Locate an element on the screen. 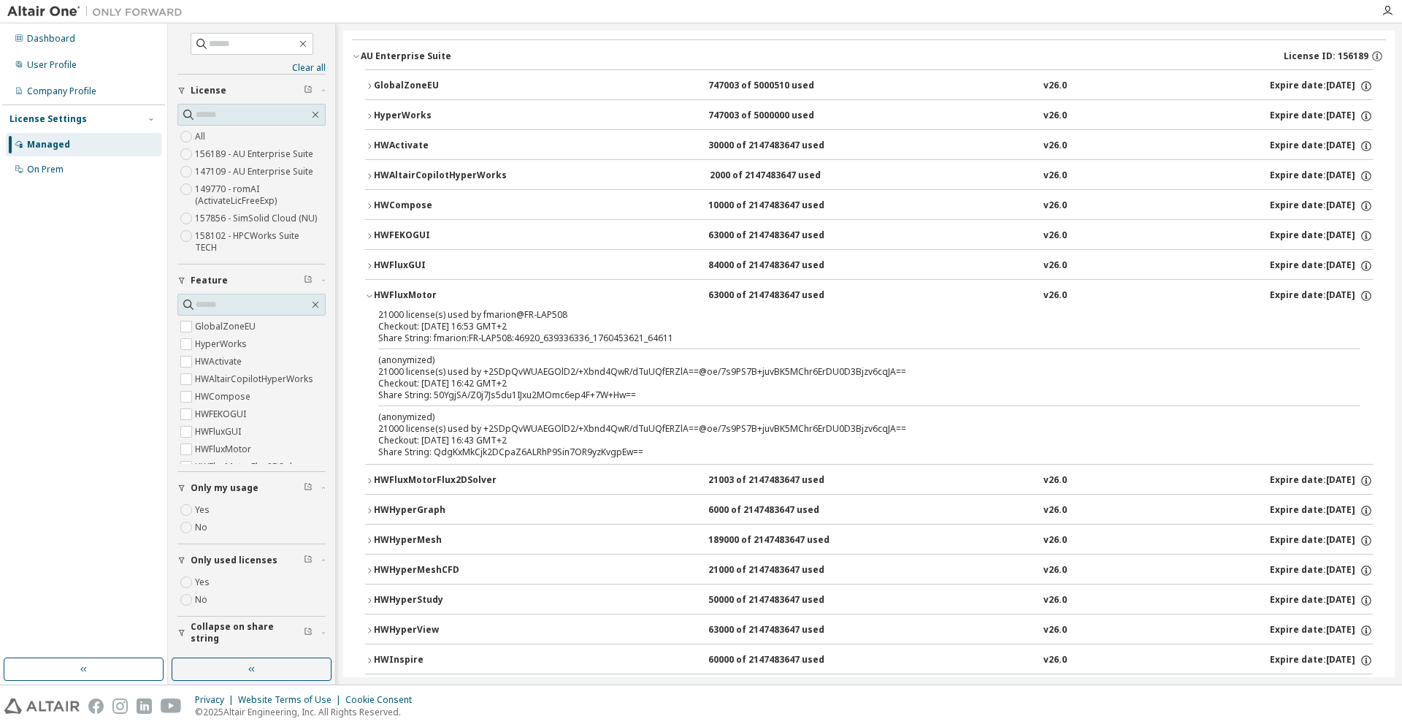 Image resolution: width=1402 pixels, height=727 pixels. div: HWHyperView is located at coordinates (440, 630).